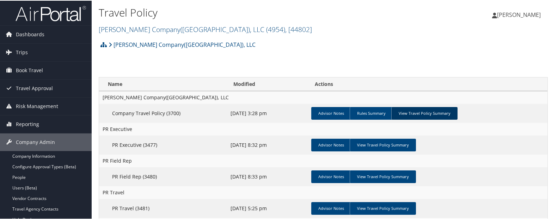 The height and width of the screenshot is (219, 552). What do you see at coordinates (163, 145) in the screenshot?
I see `td: PR Executive (3477)` at bounding box center [163, 145].